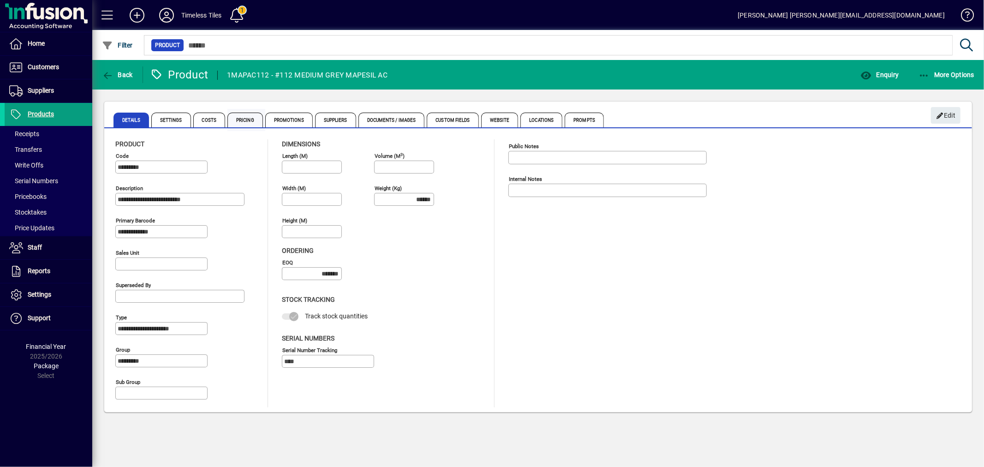 This screenshot has height=467, width=984. Describe the element at coordinates (524, 146) in the screenshot. I see `mat-label: Public Notes` at that location.